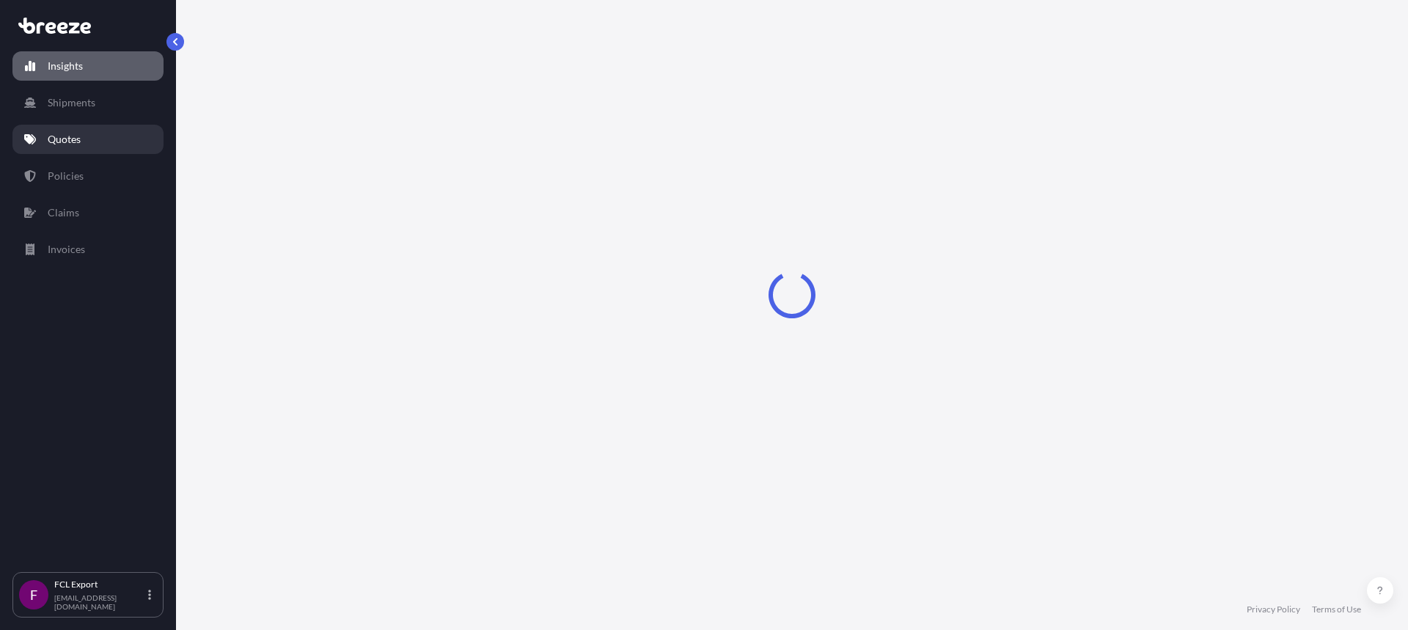 This screenshot has height=630, width=1408. What do you see at coordinates (88, 213) in the screenshot?
I see `a: Claims` at bounding box center [88, 213].